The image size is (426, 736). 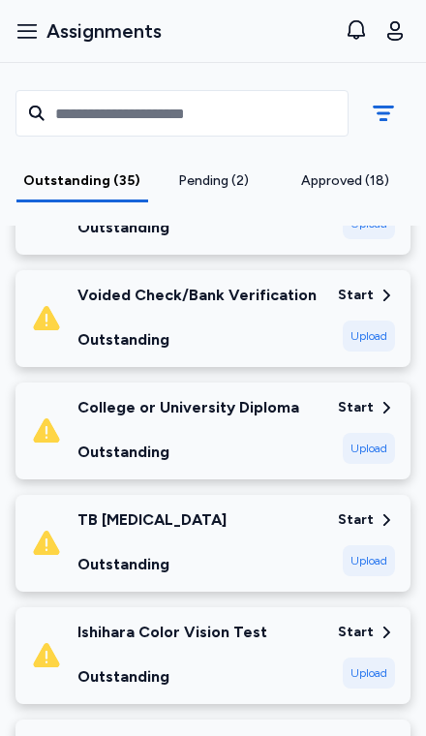 I want to click on div: Outstanding (35), so click(x=81, y=181).